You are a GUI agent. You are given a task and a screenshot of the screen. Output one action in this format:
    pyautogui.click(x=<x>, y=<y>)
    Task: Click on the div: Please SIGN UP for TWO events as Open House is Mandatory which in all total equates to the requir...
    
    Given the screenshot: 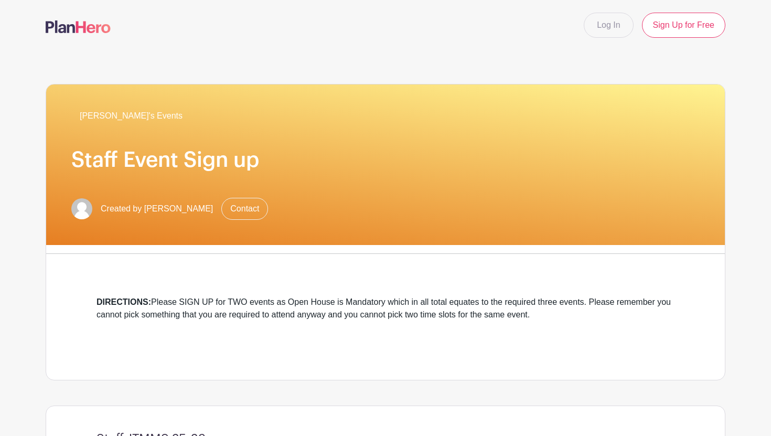 What is the action you would take?
    pyautogui.click(x=385, y=308)
    